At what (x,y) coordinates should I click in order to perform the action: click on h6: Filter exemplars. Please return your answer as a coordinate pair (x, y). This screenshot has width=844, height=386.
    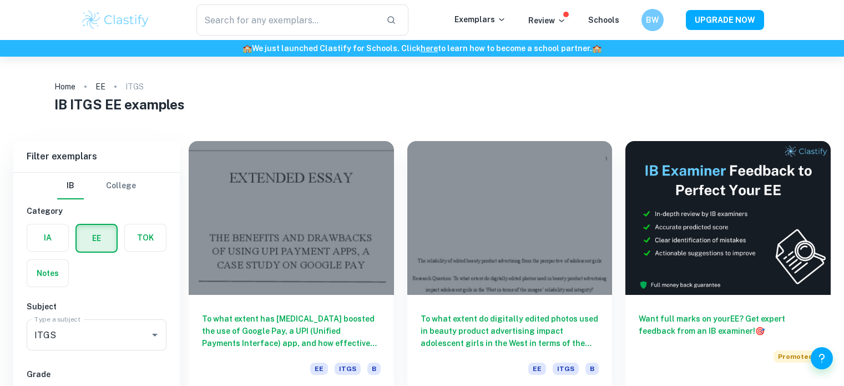
    Looking at the image, I should click on (97, 156).